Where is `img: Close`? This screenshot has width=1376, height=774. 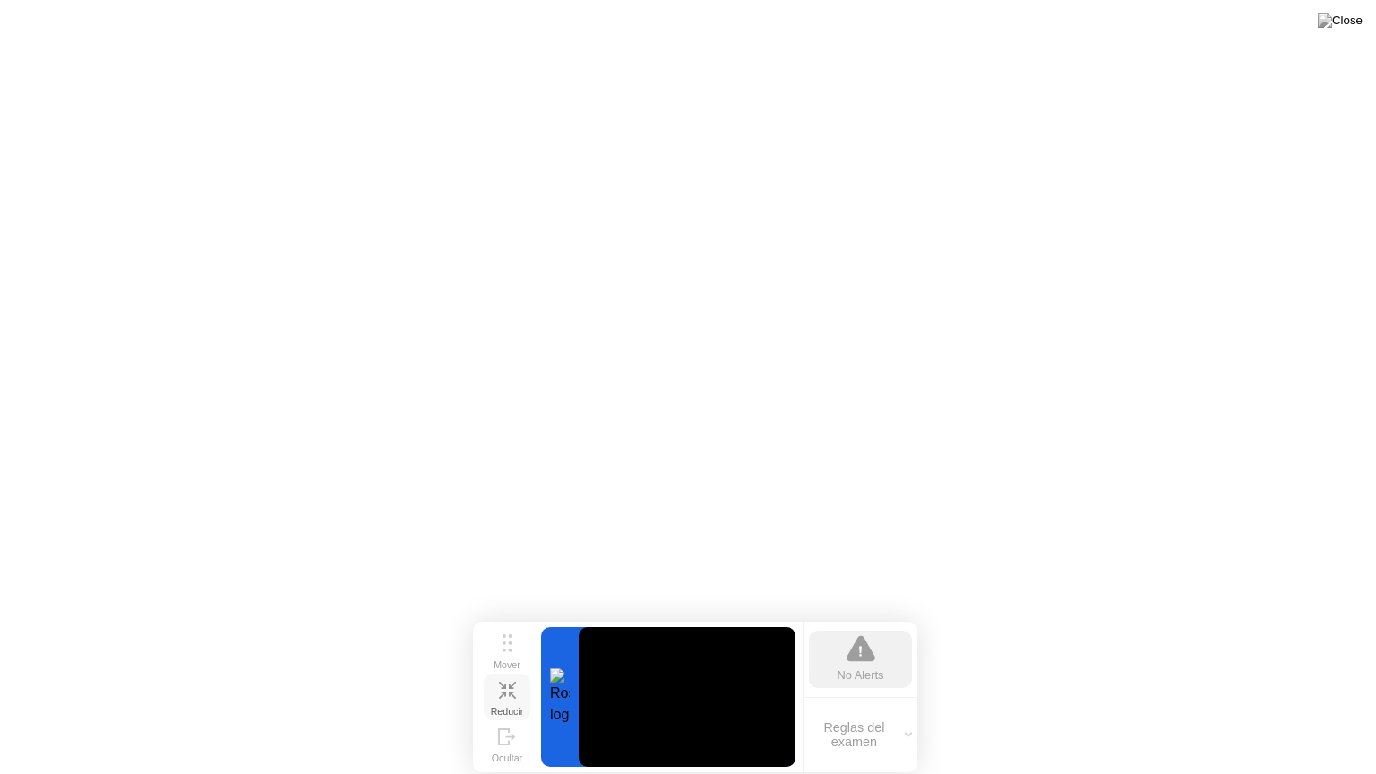 img: Close is located at coordinates (1340, 21).